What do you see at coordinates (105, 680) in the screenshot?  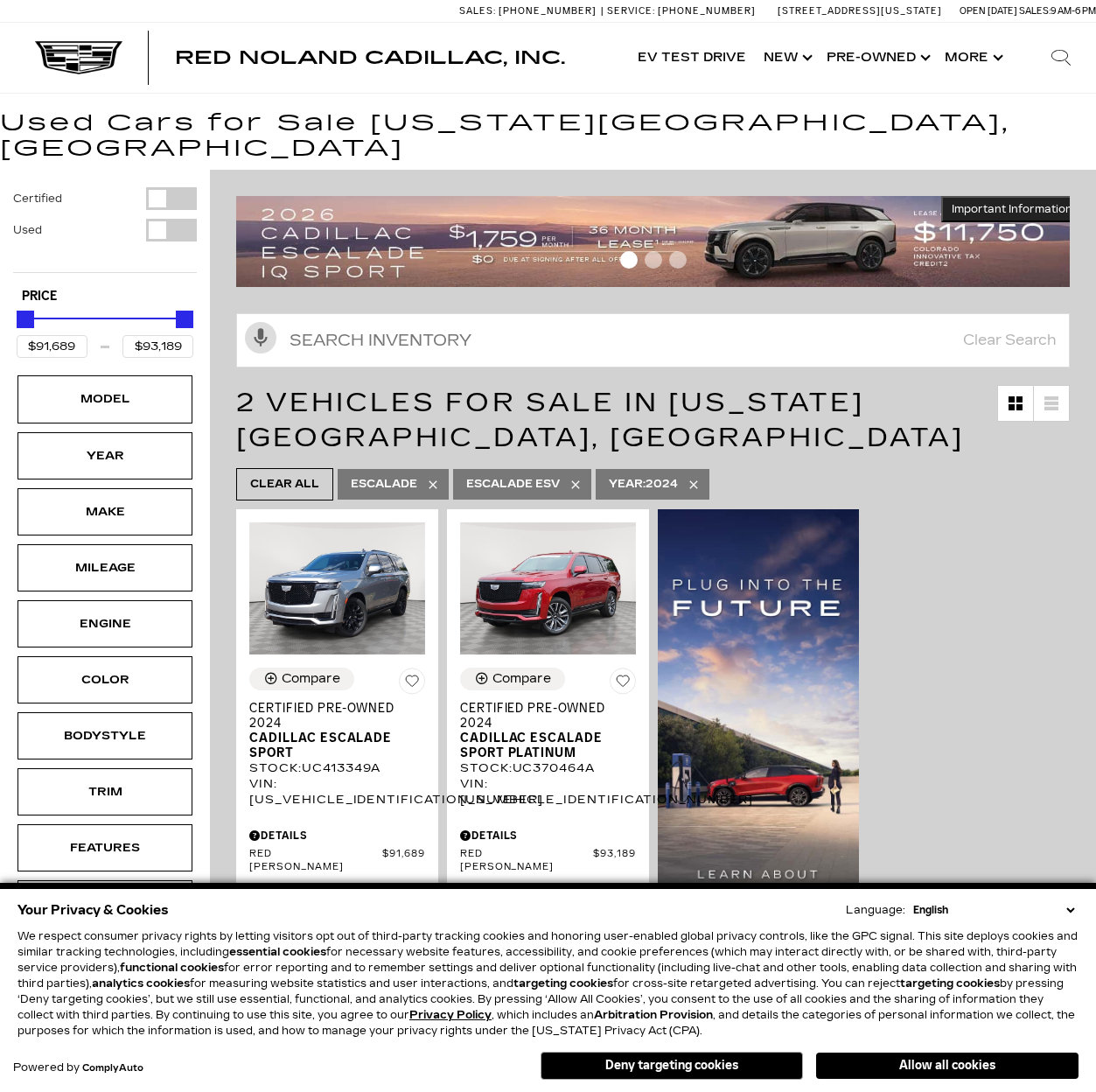 I see `div: ColorColor` at bounding box center [105, 680].